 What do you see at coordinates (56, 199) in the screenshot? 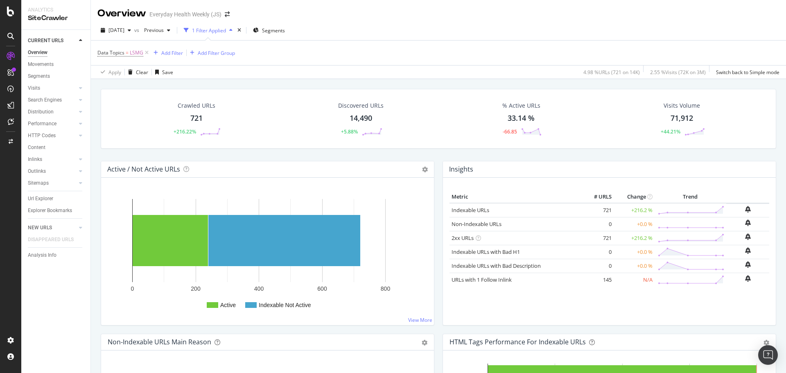
I see `a: Url Explorer` at bounding box center [56, 199].